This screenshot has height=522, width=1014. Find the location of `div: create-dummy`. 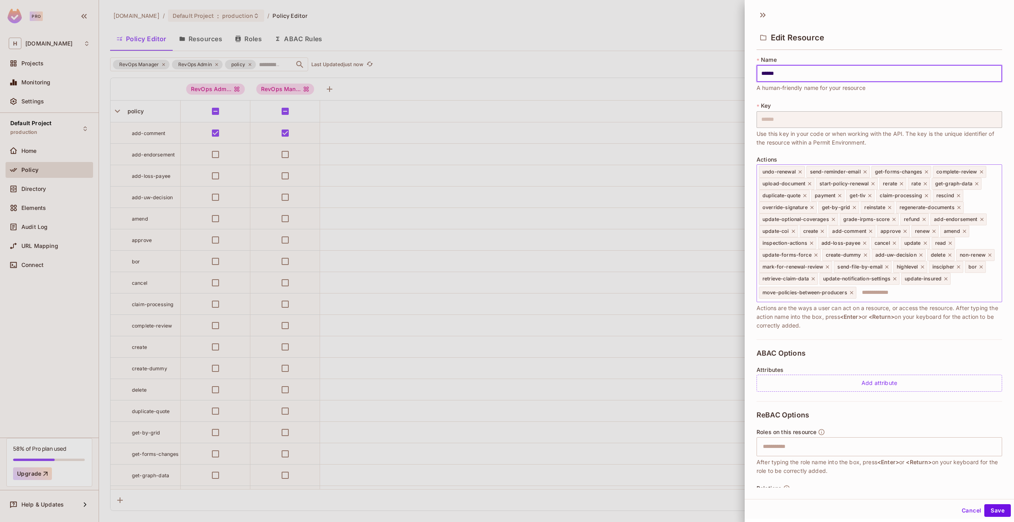

div: create-dummy is located at coordinates (846, 255).